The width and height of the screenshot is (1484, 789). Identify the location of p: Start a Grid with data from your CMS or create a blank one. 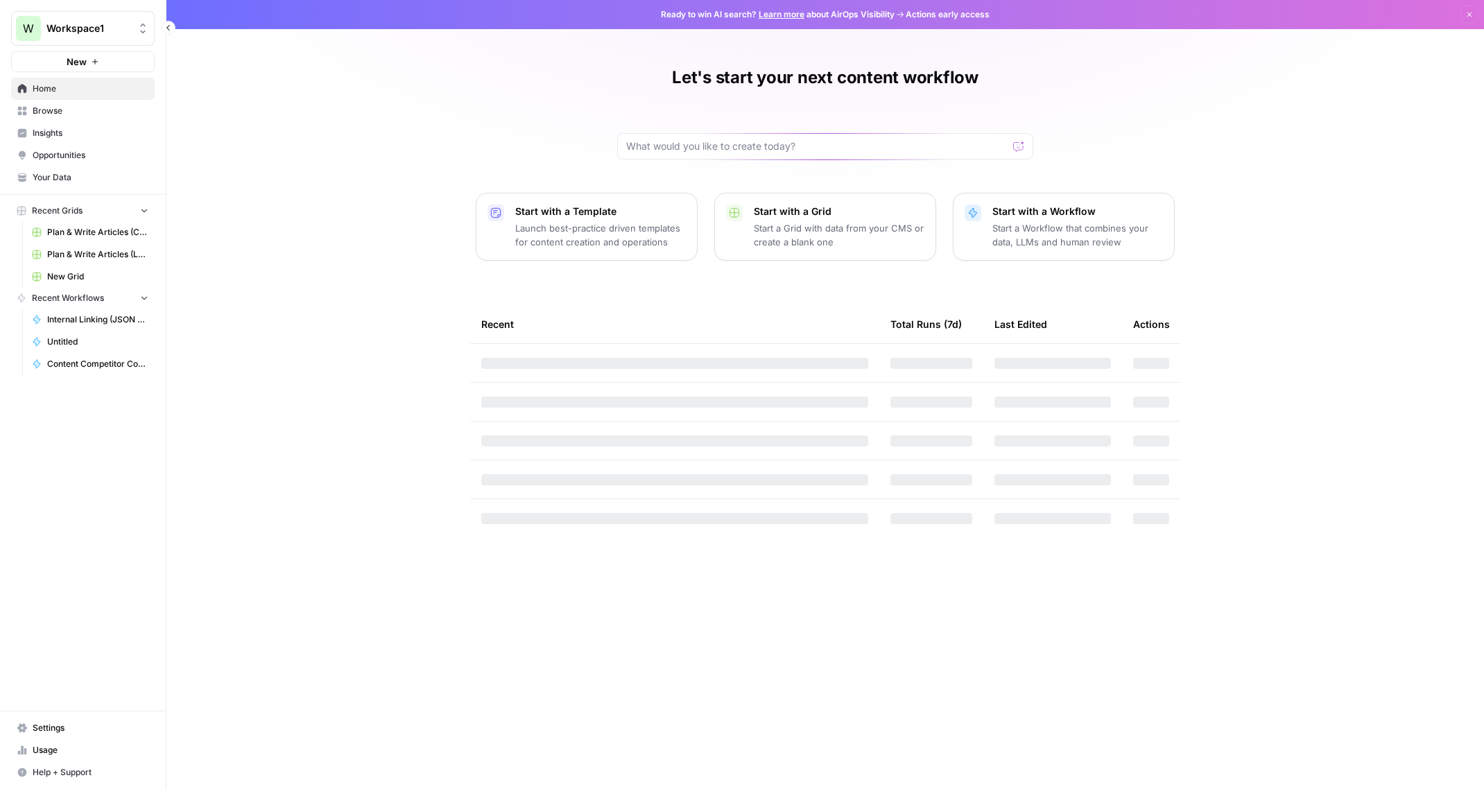
(839, 235).